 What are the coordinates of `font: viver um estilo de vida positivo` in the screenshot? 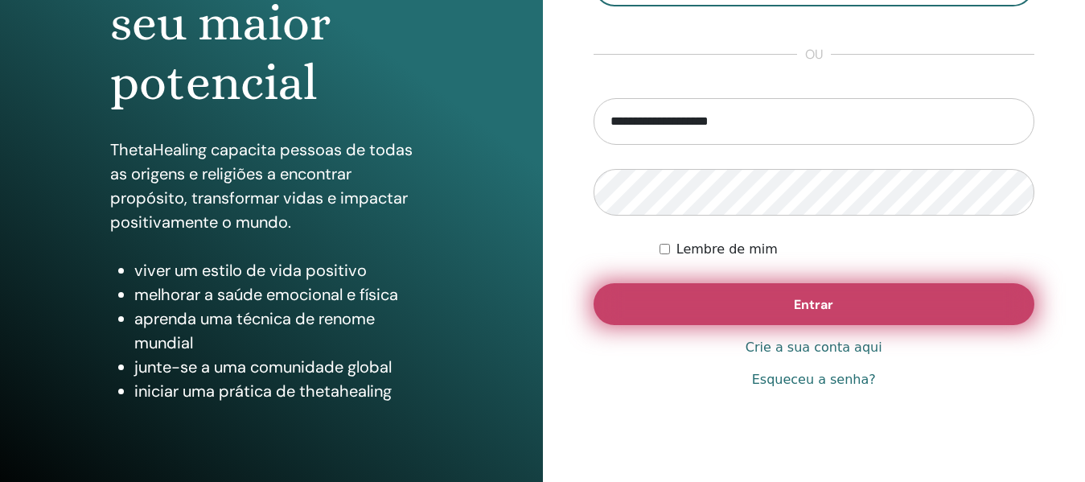 It's located at (250, 270).